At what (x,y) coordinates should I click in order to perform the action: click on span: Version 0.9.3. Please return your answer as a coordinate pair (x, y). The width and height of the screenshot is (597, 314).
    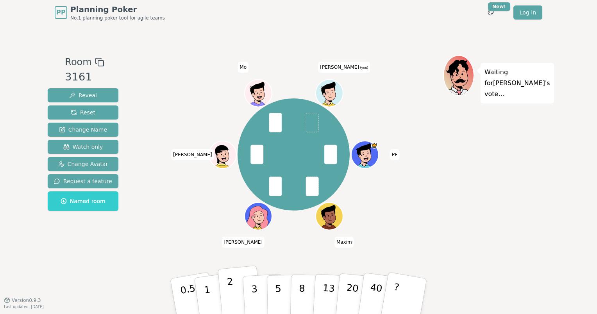
    Looking at the image, I should click on (26, 300).